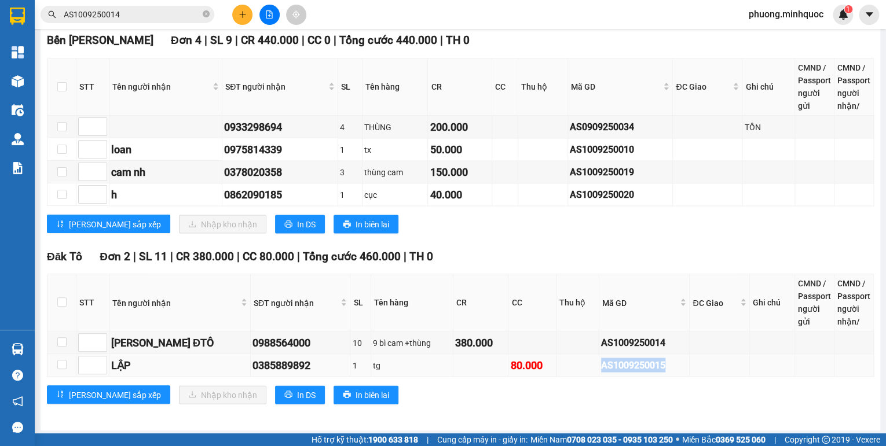 This screenshot has width=886, height=446. Describe the element at coordinates (166, 172) in the screenshot. I see `div: cam nh` at that location.